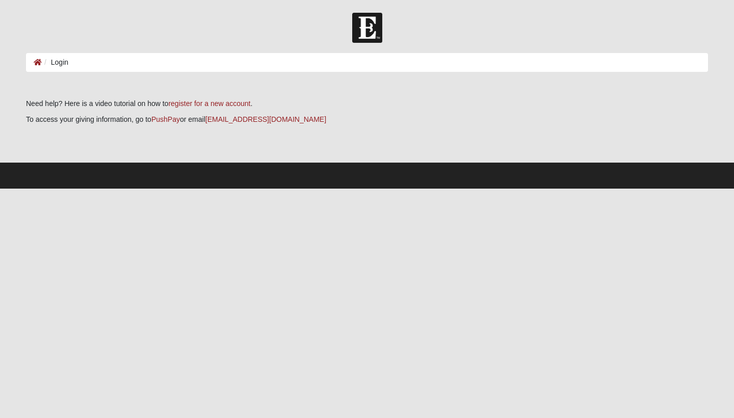  Describe the element at coordinates (166, 119) in the screenshot. I see `a: PushPay` at that location.